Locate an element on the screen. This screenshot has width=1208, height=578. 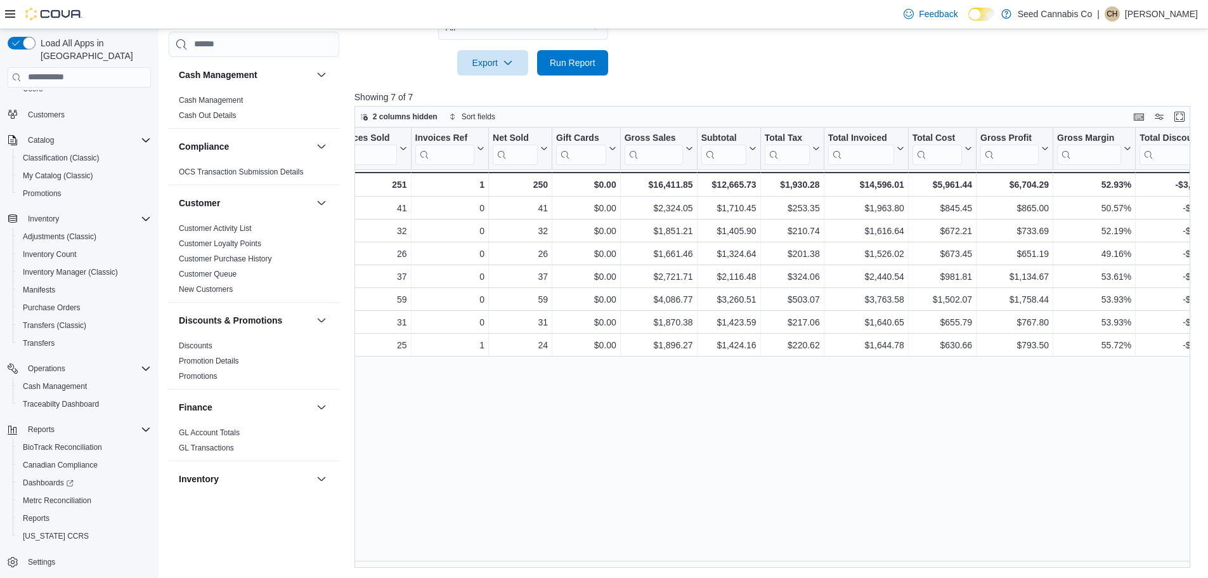
button: Classification (Classic) is located at coordinates (84, 158).